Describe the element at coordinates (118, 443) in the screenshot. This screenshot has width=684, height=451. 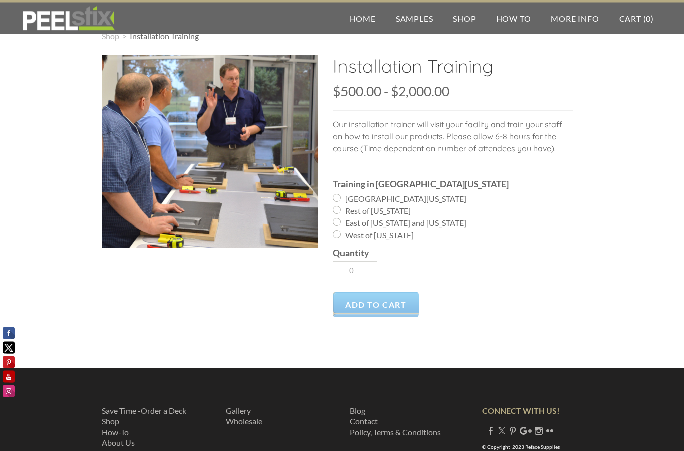
I see `a: About Us` at that location.